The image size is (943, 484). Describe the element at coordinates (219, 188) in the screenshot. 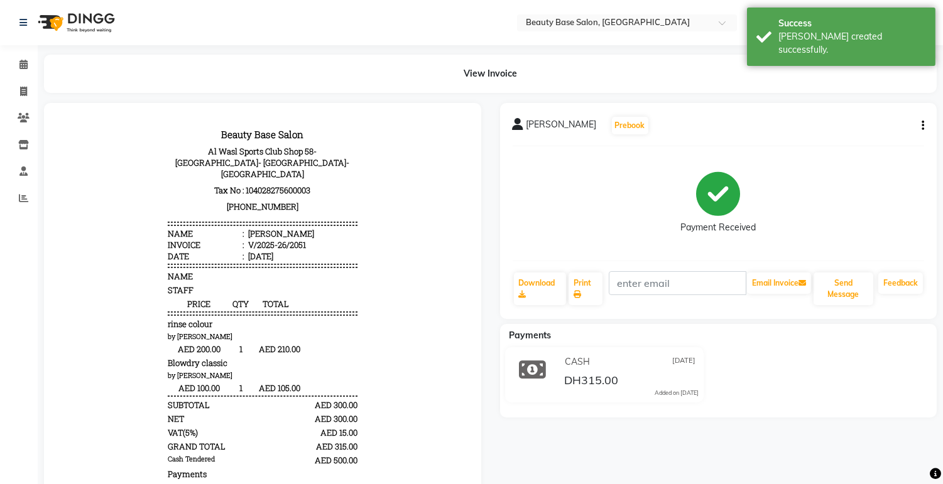

I see `span: TOTAL` at that location.